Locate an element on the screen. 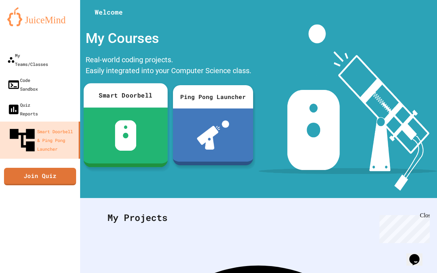 This screenshot has height=273, width=437. div: Quiz Reports is located at coordinates (23, 109).